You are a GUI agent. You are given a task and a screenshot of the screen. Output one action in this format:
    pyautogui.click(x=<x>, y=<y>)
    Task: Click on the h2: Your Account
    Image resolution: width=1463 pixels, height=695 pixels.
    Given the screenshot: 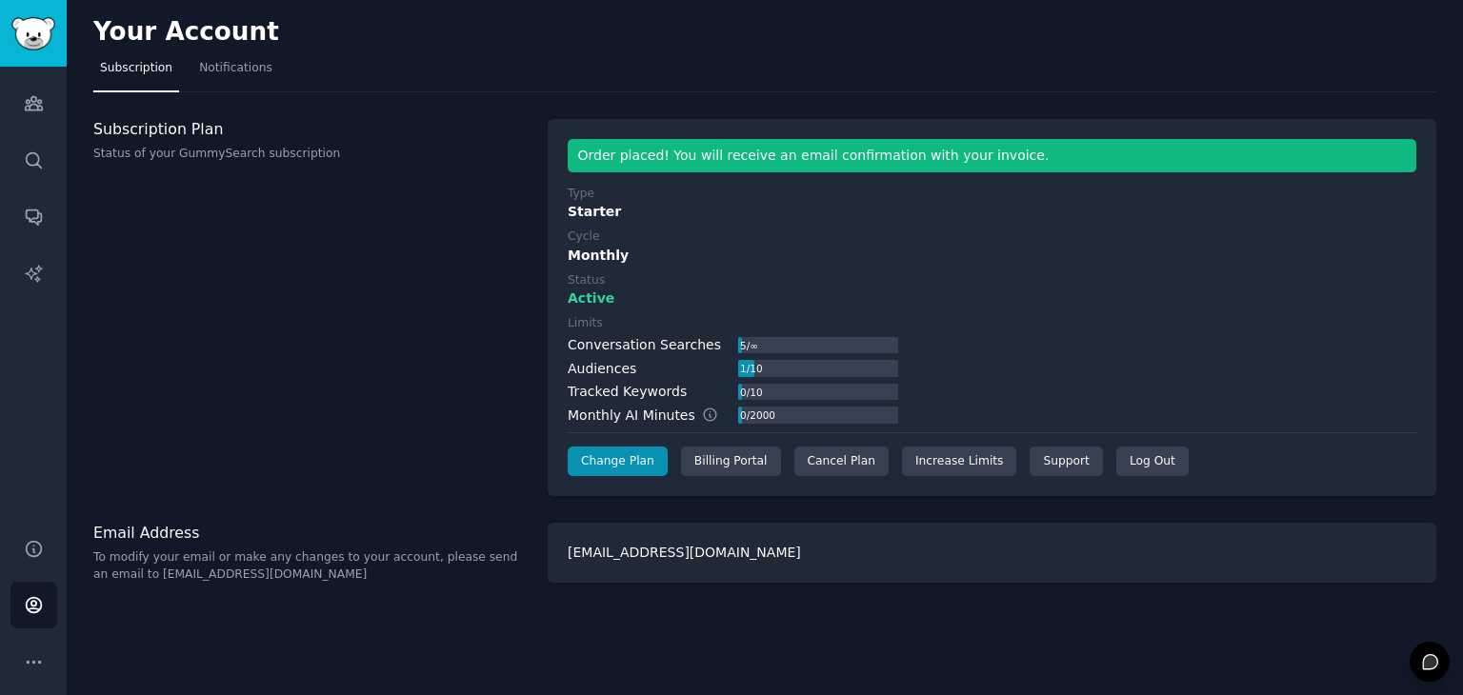 What is the action you would take?
    pyautogui.click(x=186, y=32)
    